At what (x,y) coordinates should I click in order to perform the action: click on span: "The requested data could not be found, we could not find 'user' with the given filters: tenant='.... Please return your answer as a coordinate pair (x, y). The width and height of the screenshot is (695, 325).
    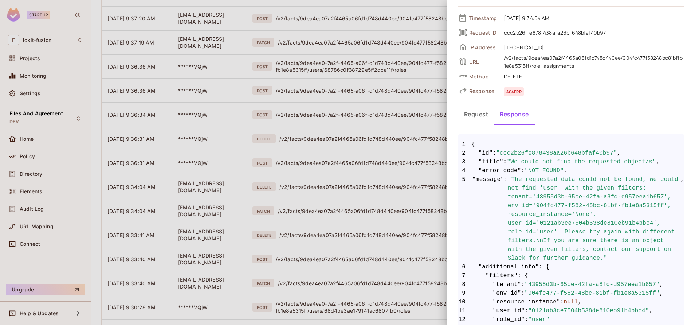
    Looking at the image, I should click on (594, 219).